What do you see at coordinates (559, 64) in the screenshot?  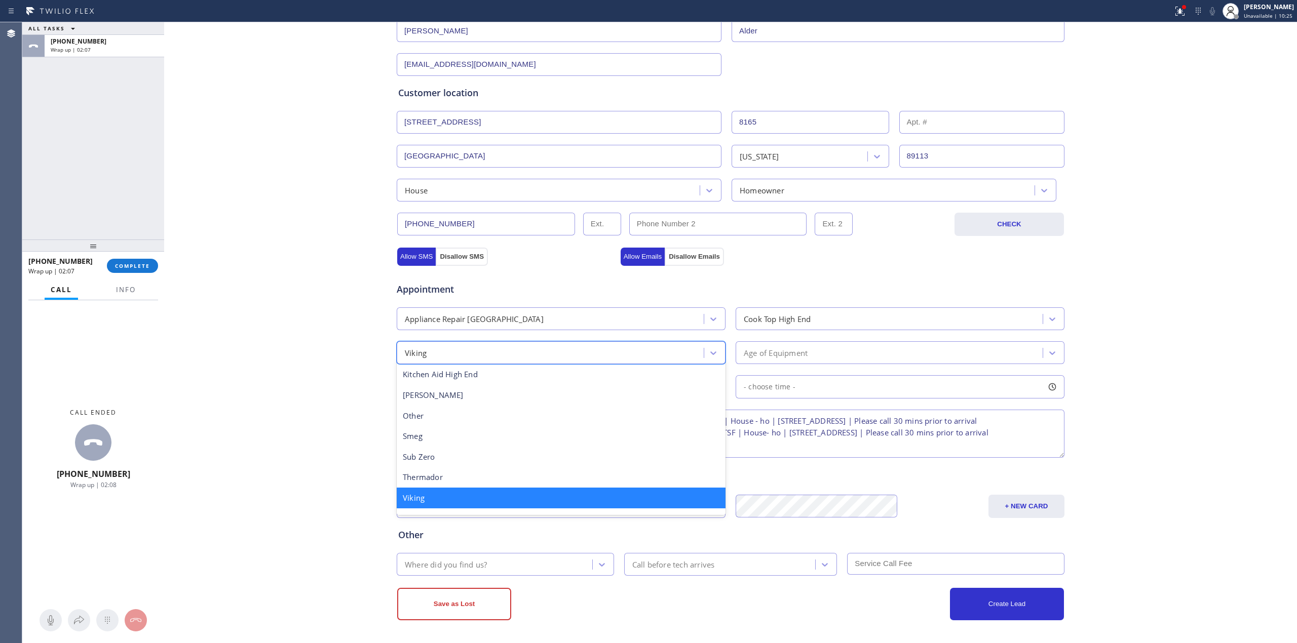 I see `input: Email` at bounding box center [559, 64].